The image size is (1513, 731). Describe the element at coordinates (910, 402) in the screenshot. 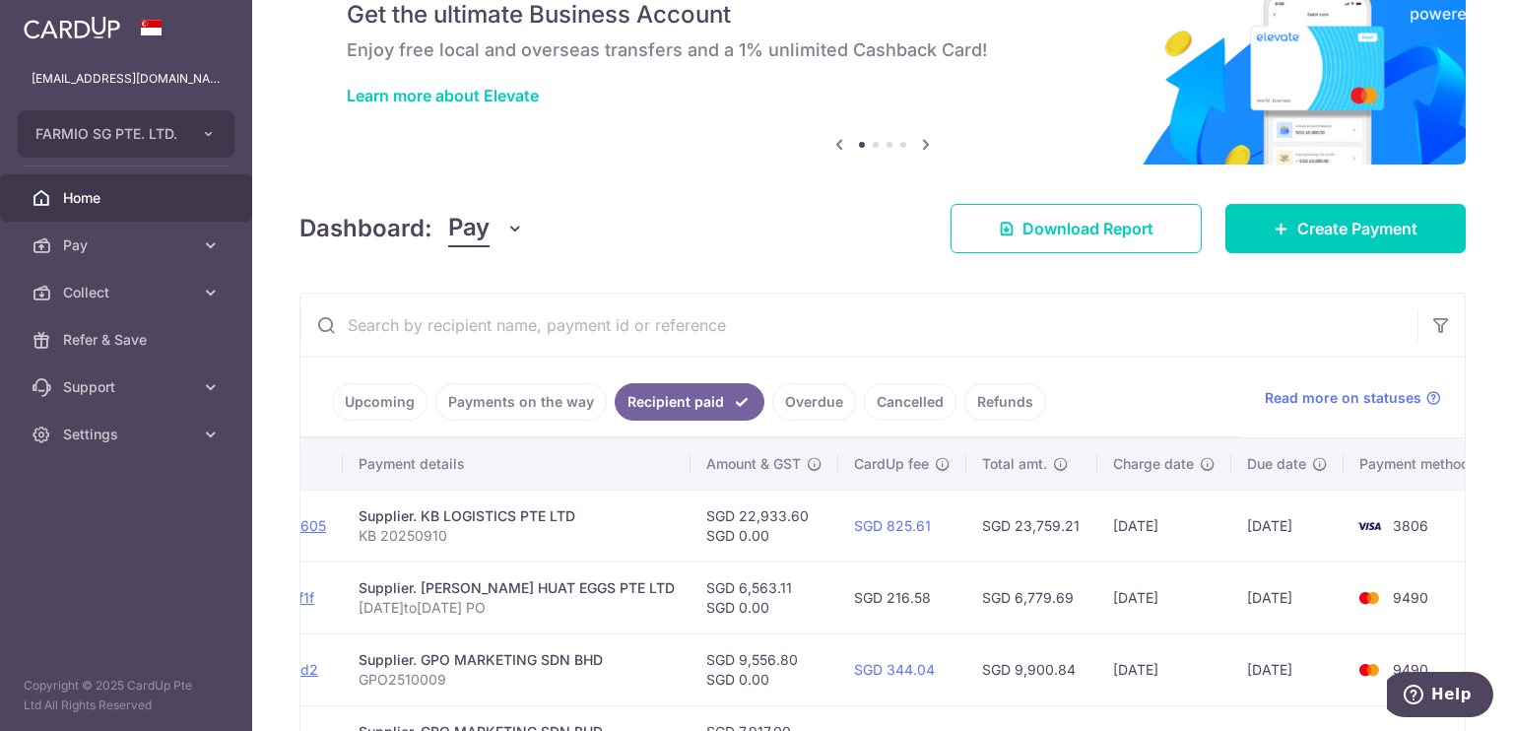

I see `a: Cancelled` at that location.